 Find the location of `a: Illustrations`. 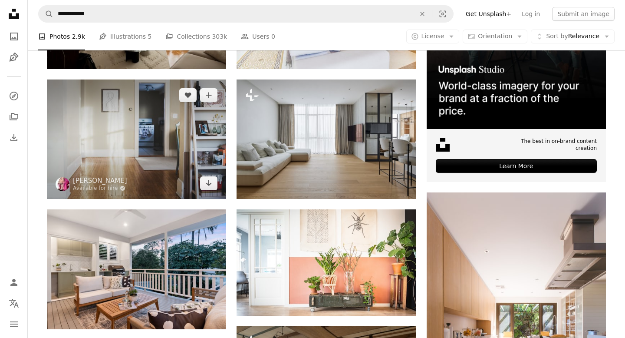

a: Illustrations is located at coordinates (14, 57).